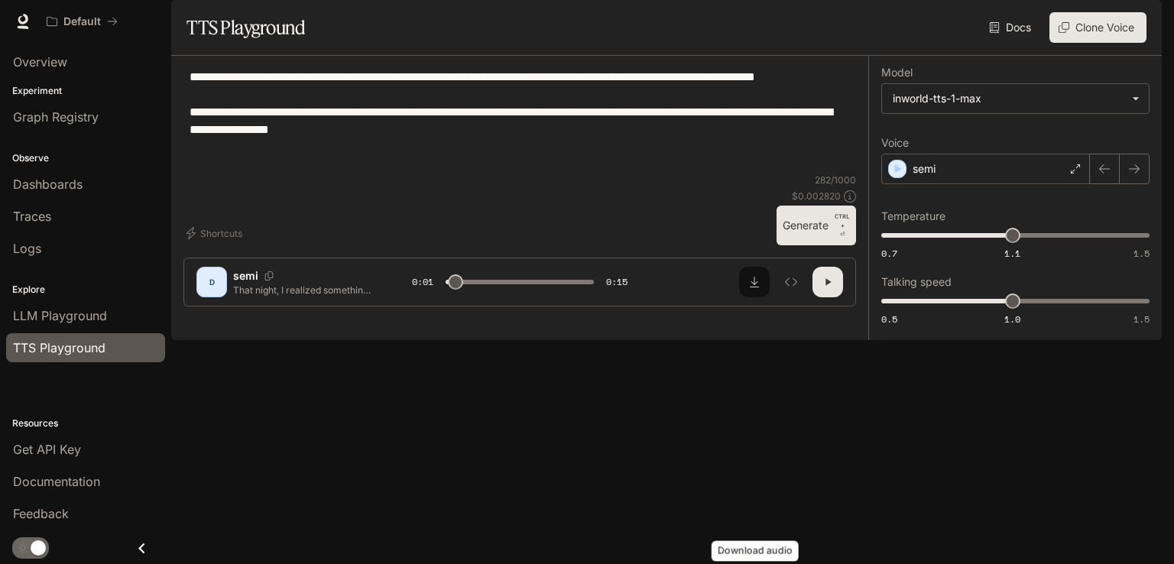 The height and width of the screenshot is (564, 1174). Describe the element at coordinates (755, 551) in the screenshot. I see `div: Download audio` at that location.